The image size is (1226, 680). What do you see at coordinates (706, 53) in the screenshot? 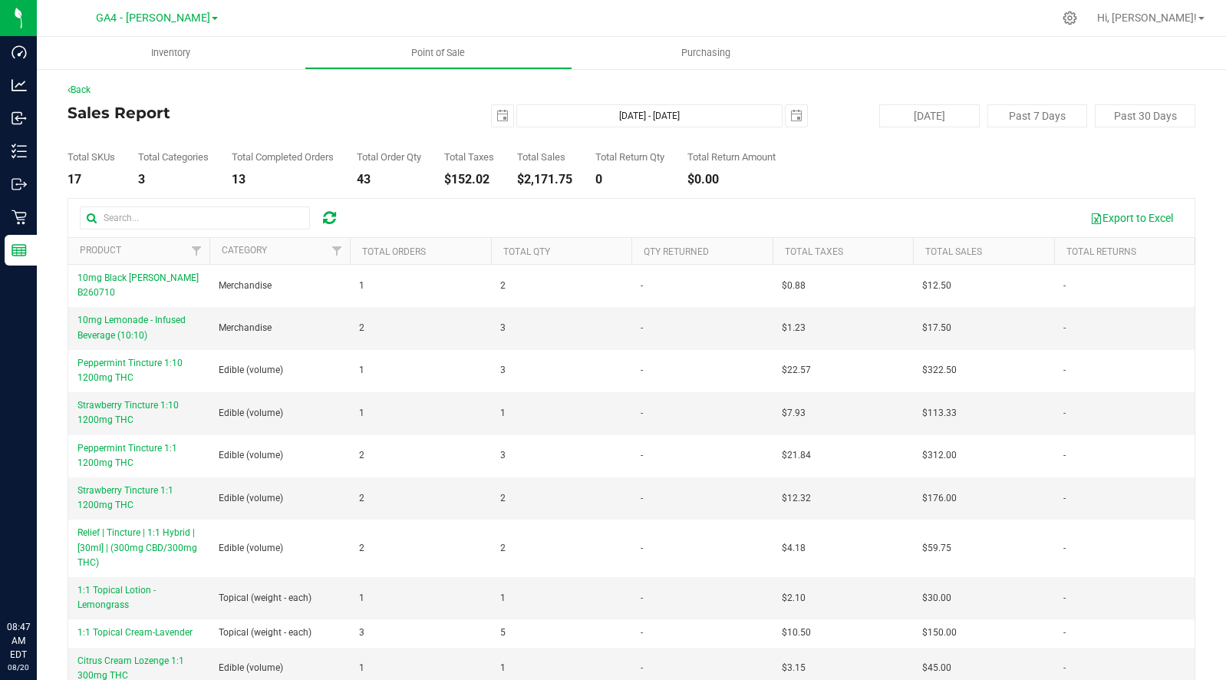
I see `span: Purchasing` at bounding box center [706, 53].